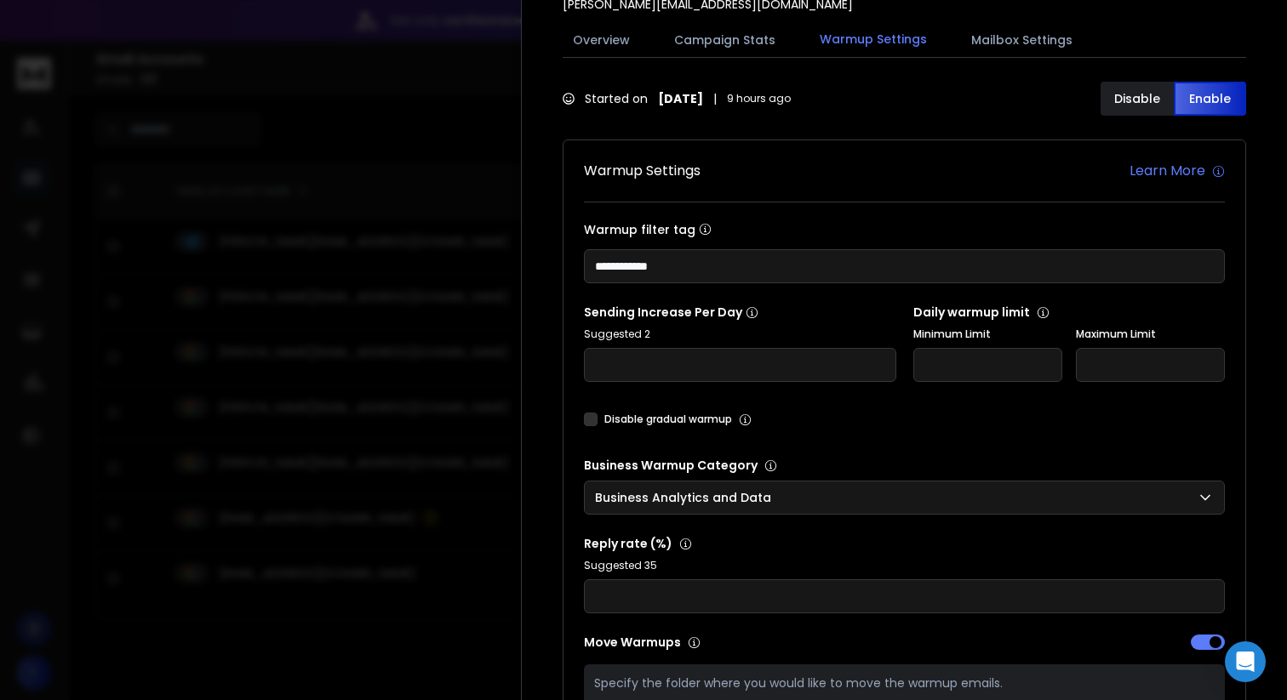  Describe the element at coordinates (1177, 171) in the screenshot. I see `h3: Learn More` at that location.